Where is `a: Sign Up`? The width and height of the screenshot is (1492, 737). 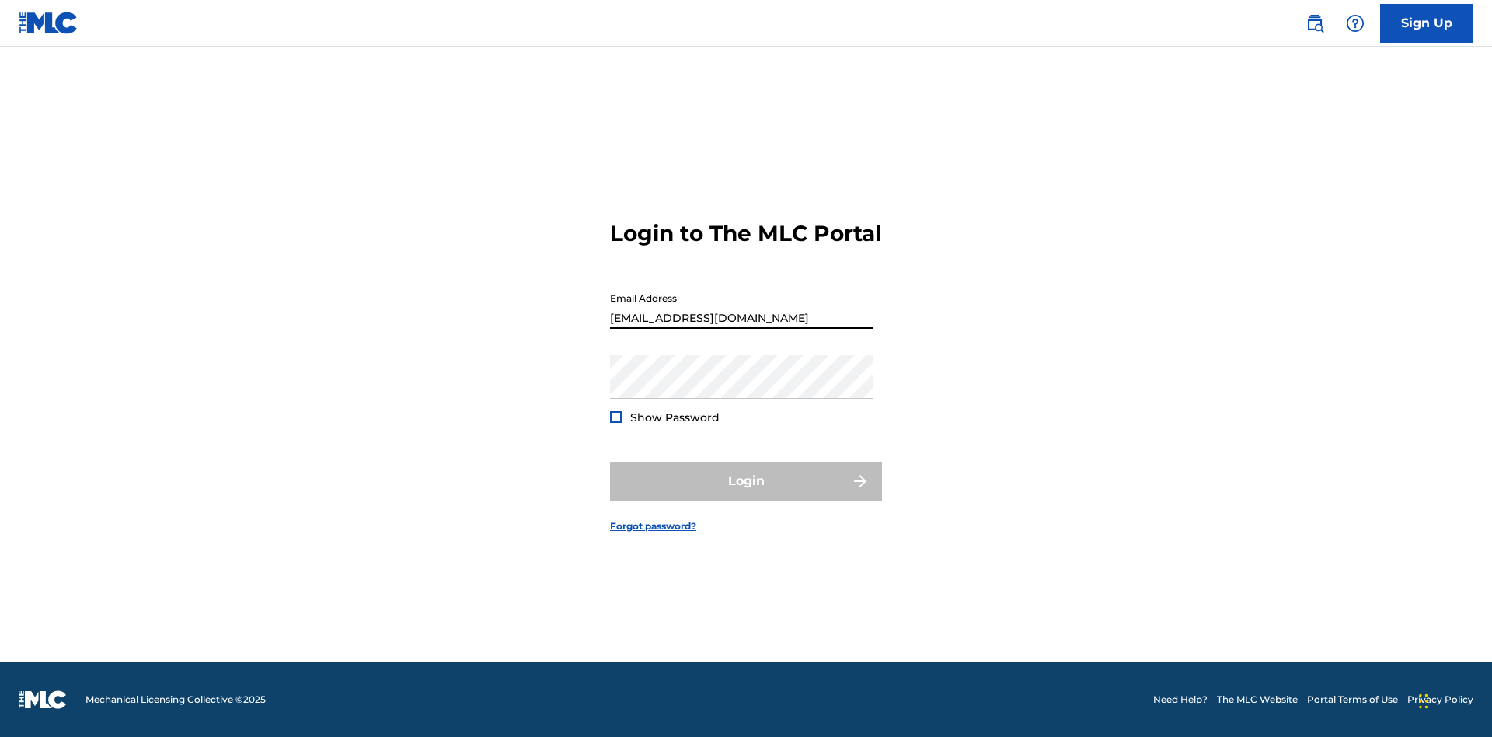
a: Sign Up is located at coordinates (1427, 23).